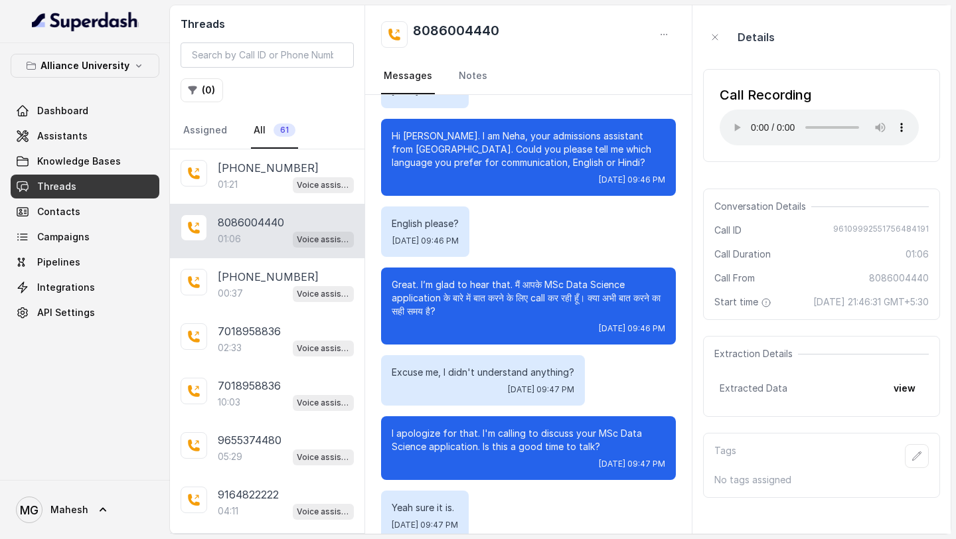 The width and height of the screenshot is (956, 539). I want to click on span: Threads, so click(56, 187).